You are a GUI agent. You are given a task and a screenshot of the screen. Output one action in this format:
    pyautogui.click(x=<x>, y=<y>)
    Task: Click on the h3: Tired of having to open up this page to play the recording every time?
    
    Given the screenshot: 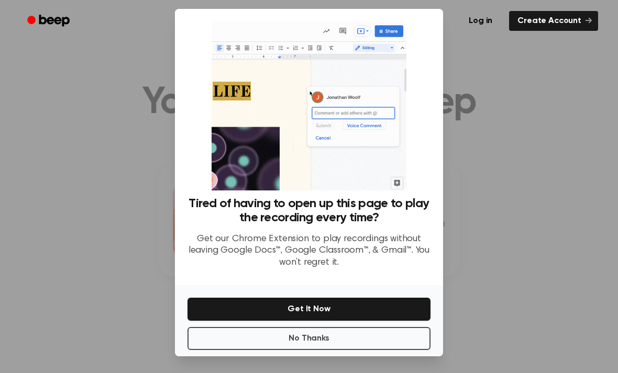 What is the action you would take?
    pyautogui.click(x=309, y=211)
    